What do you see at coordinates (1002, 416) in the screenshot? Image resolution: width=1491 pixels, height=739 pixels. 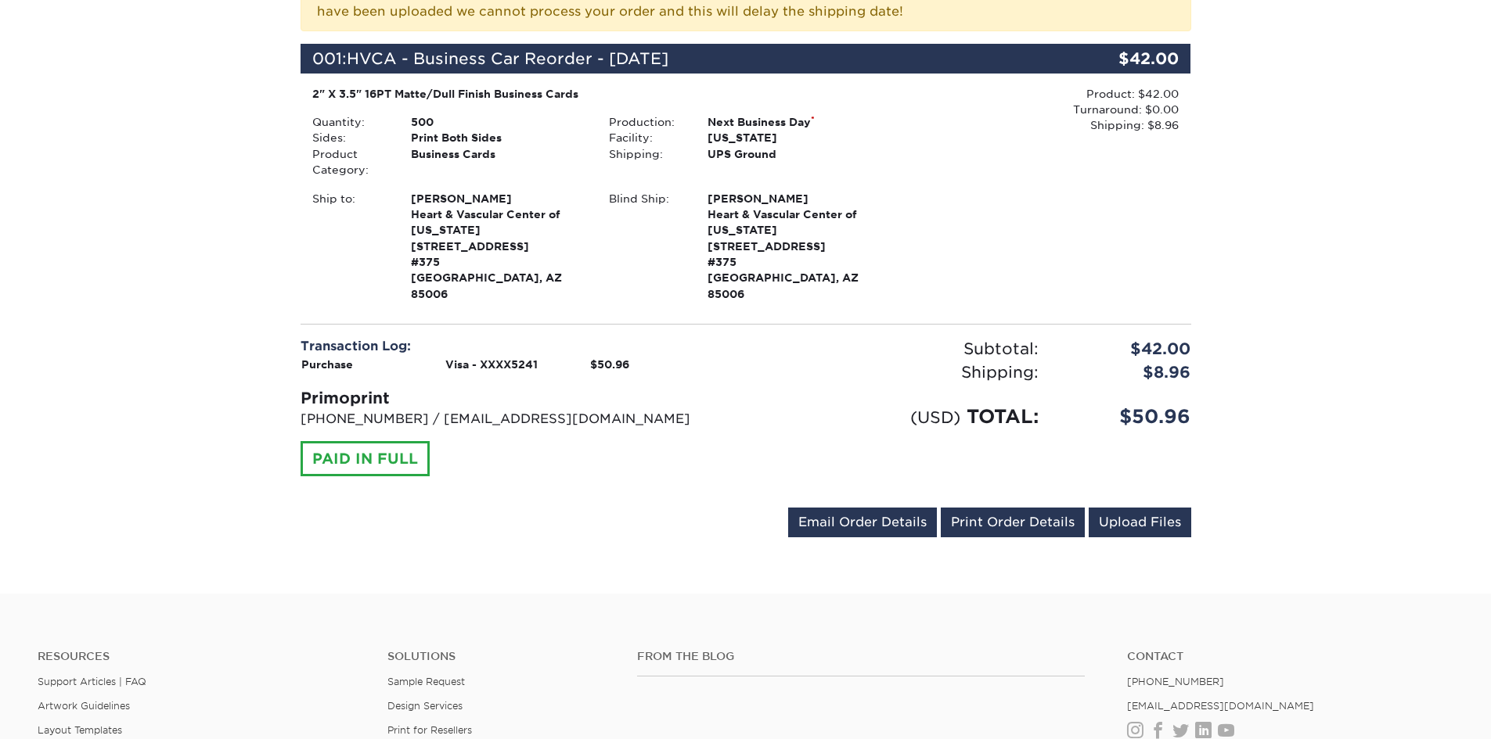 I see `span: TOTAL:` at bounding box center [1002, 416].